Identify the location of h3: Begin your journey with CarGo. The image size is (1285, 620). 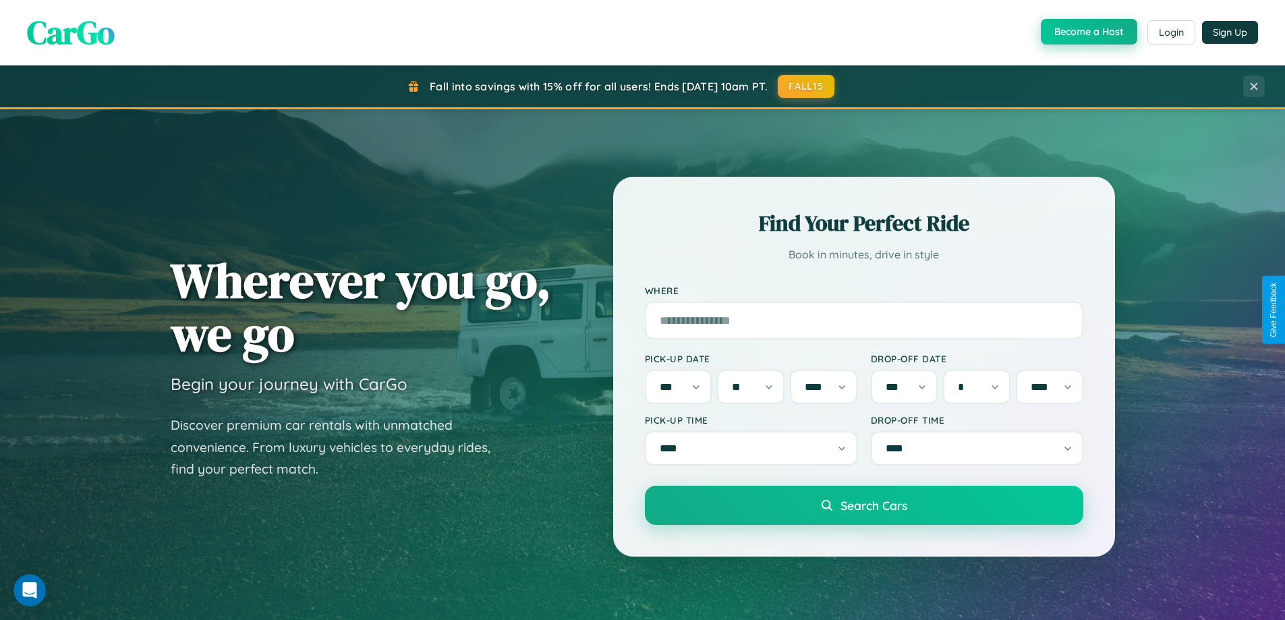
(289, 384).